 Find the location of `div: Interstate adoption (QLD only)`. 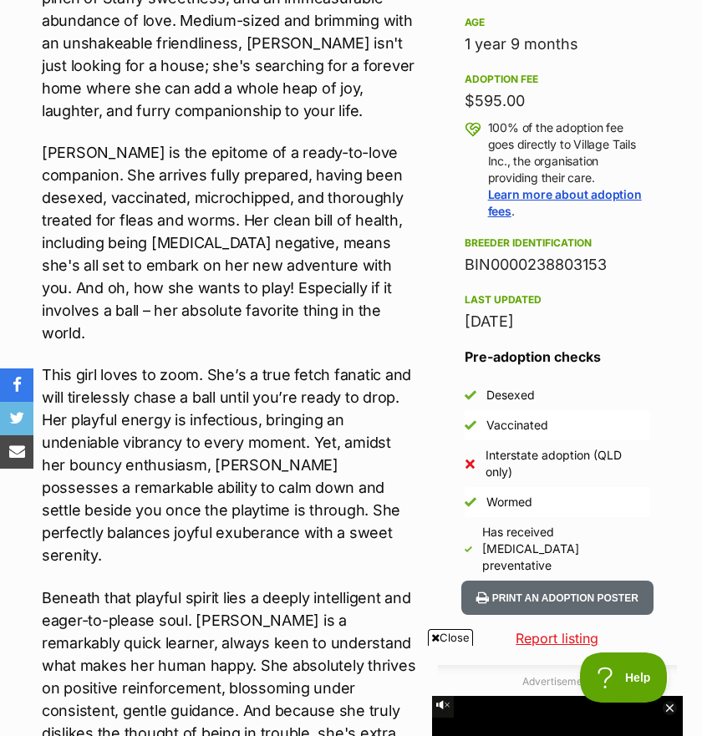

div: Interstate adoption (QLD only) is located at coordinates (567, 464).